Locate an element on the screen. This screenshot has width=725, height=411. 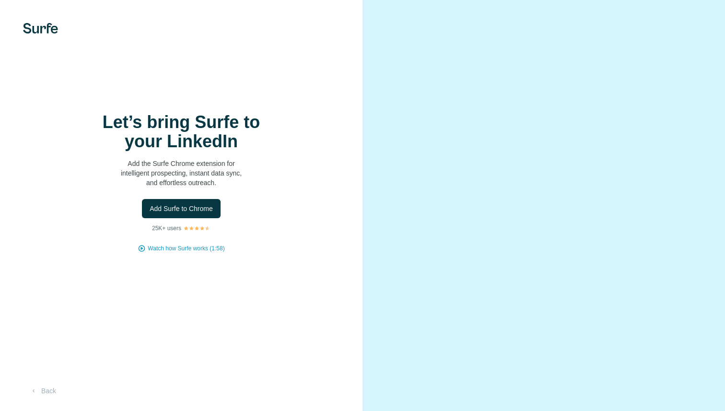
button: Back is located at coordinates (43, 391).